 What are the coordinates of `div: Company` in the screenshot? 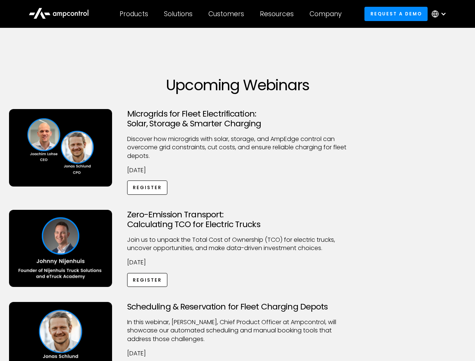 It's located at (325, 14).